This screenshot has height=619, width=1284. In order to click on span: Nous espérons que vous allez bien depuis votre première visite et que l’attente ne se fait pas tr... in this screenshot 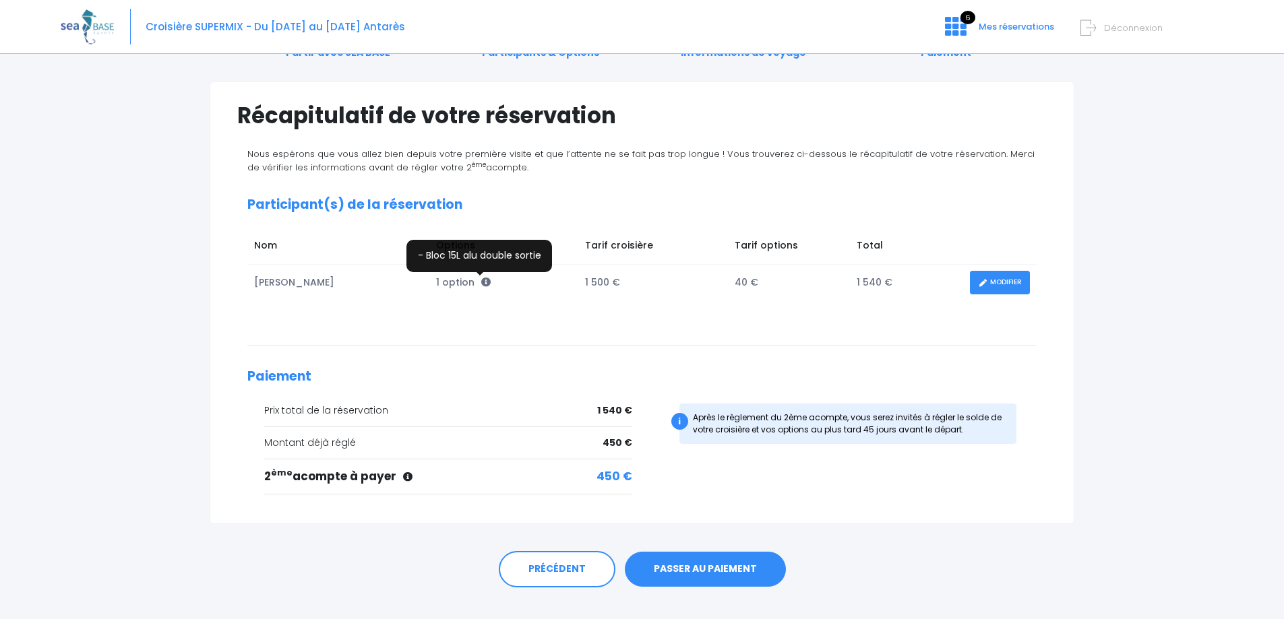, I will do `click(641, 160)`.